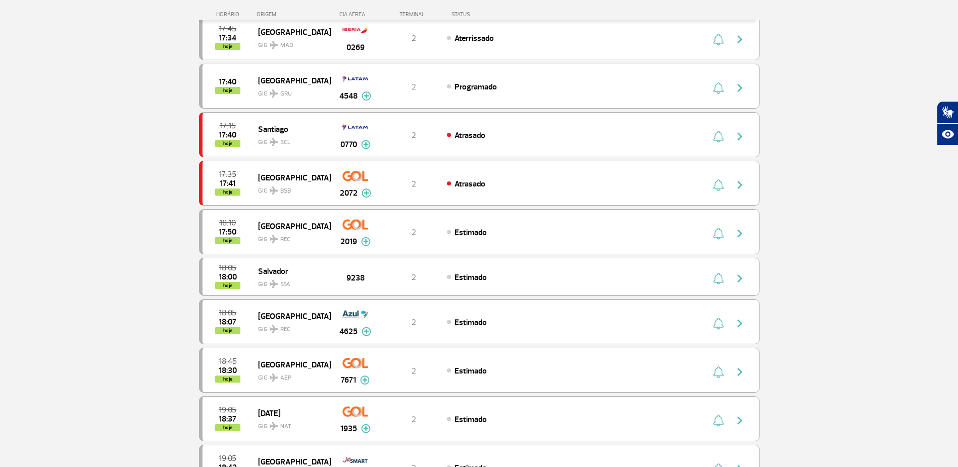 Image resolution: width=958 pixels, height=467 pixels. Describe the element at coordinates (947, 134) in the screenshot. I see `button: Abrir recursos assistivos.` at that location.